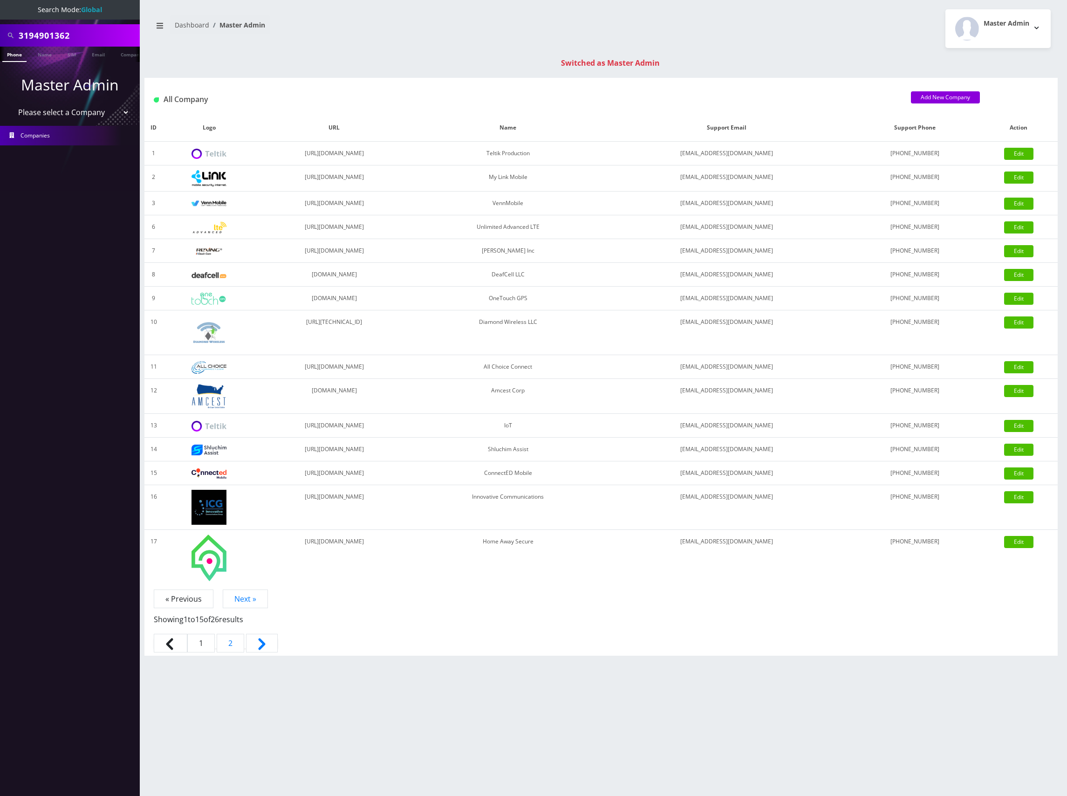  I want to click on td: 10, so click(153, 333).